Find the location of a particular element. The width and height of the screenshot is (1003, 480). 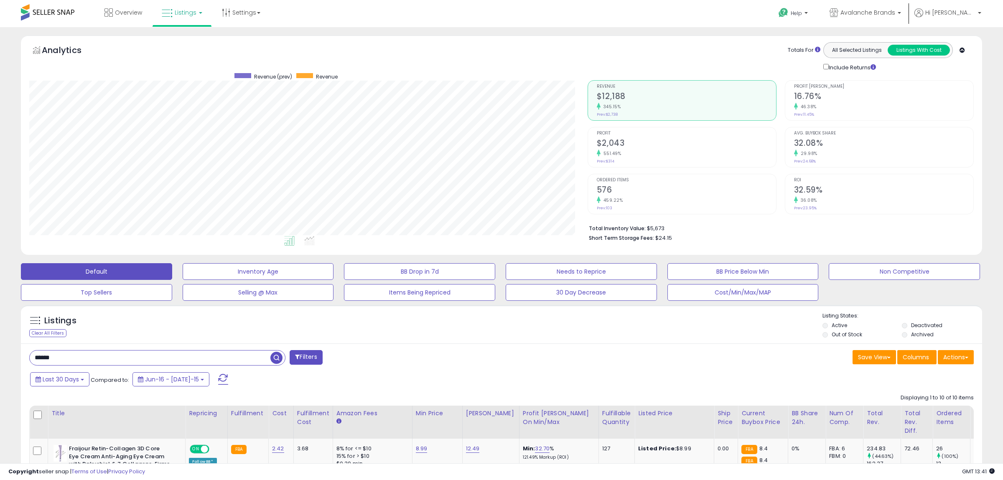

h2: 32.59% is located at coordinates (884, 191).